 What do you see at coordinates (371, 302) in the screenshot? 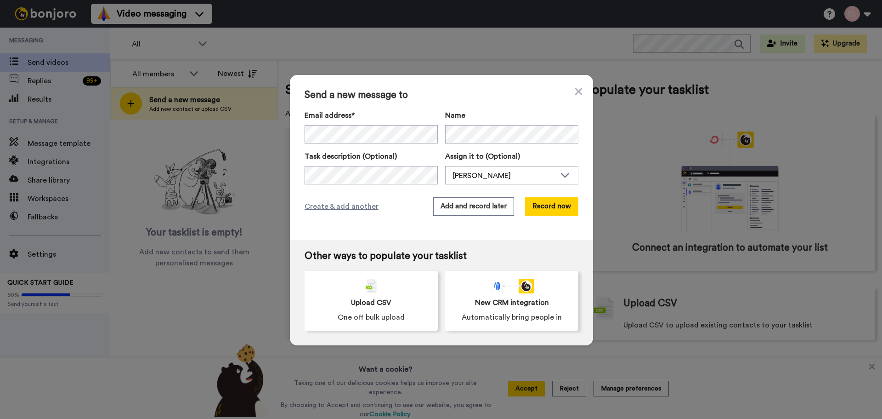
I see `span: Upload CSV` at bounding box center [371, 302].